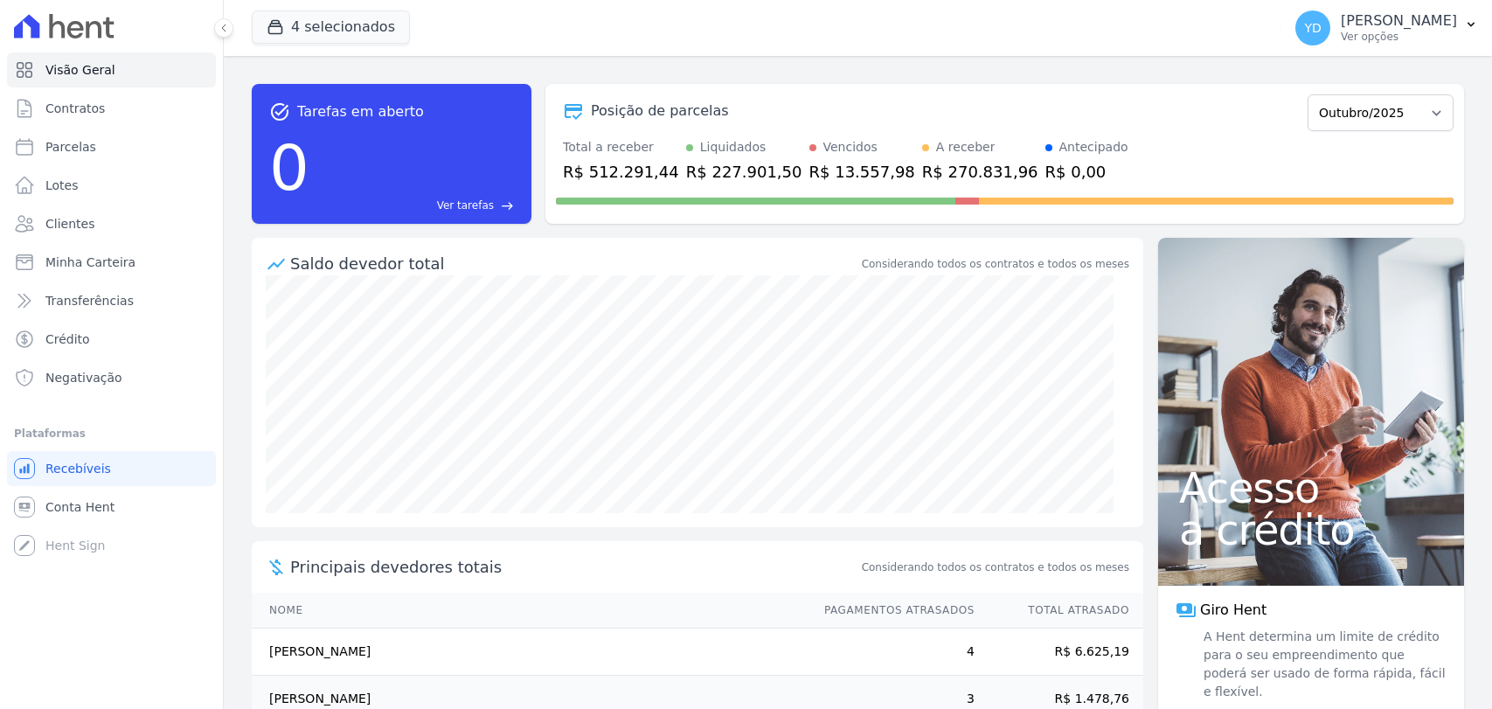  What do you see at coordinates (980, 171) in the screenshot?
I see `div: R$ 270.831,96` at bounding box center [980, 171].